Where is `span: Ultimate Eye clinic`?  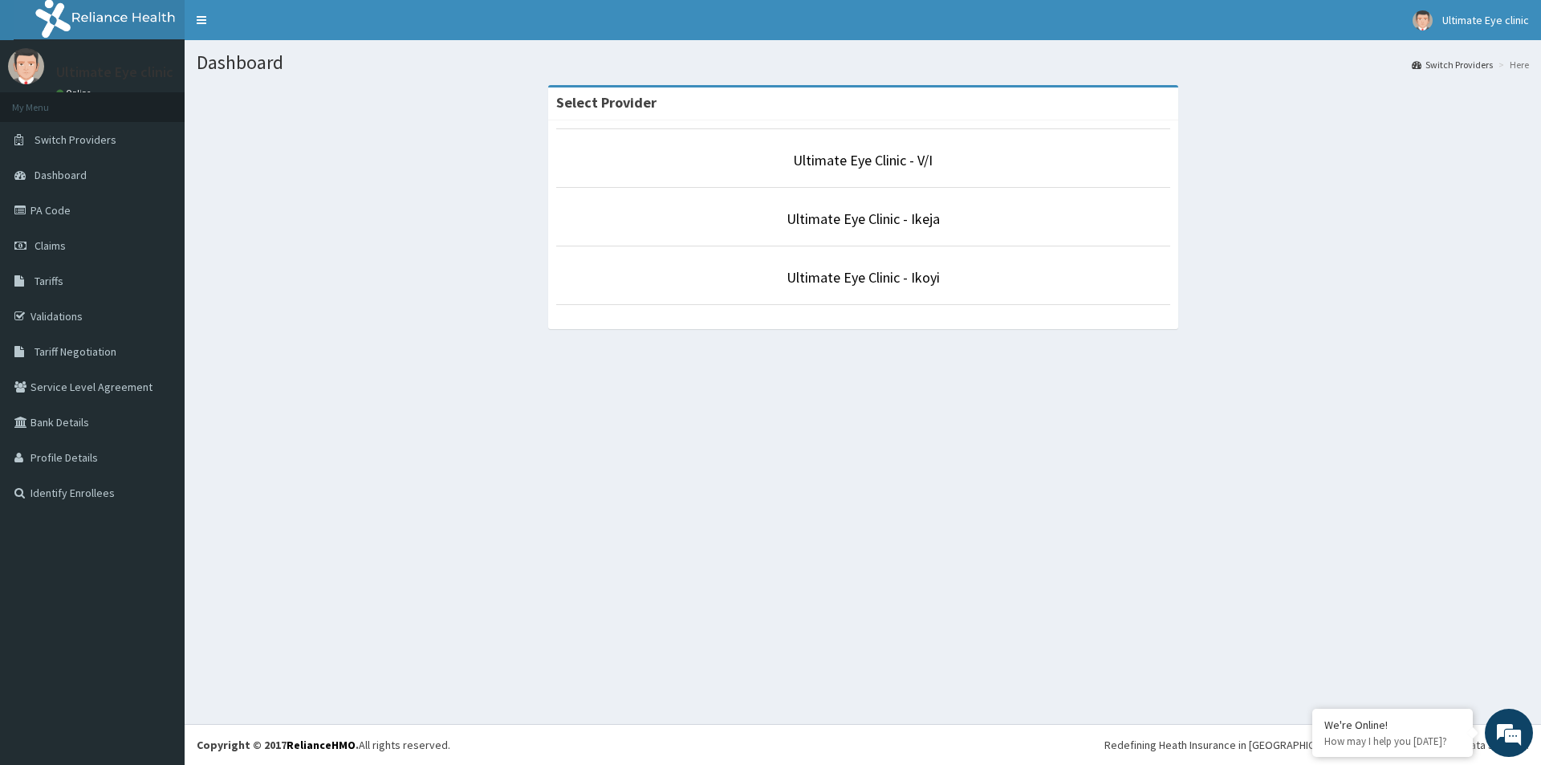 span: Ultimate Eye clinic is located at coordinates (1486, 20).